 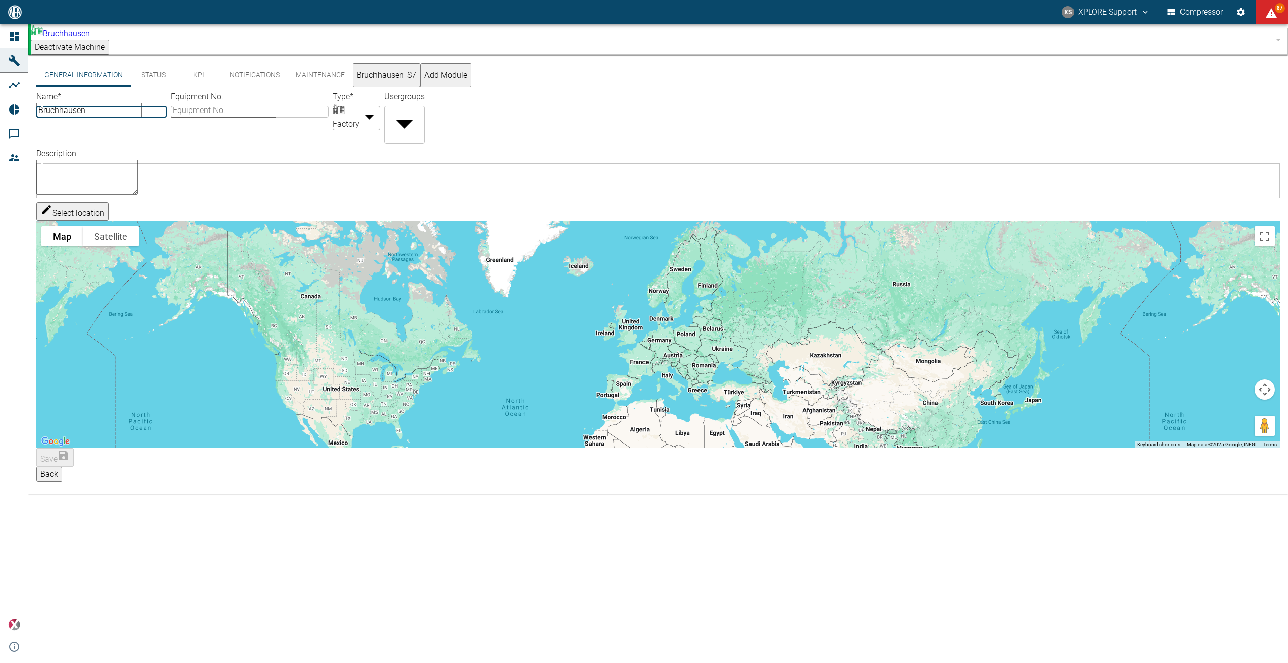 I want to click on button: General Information, so click(x=83, y=75).